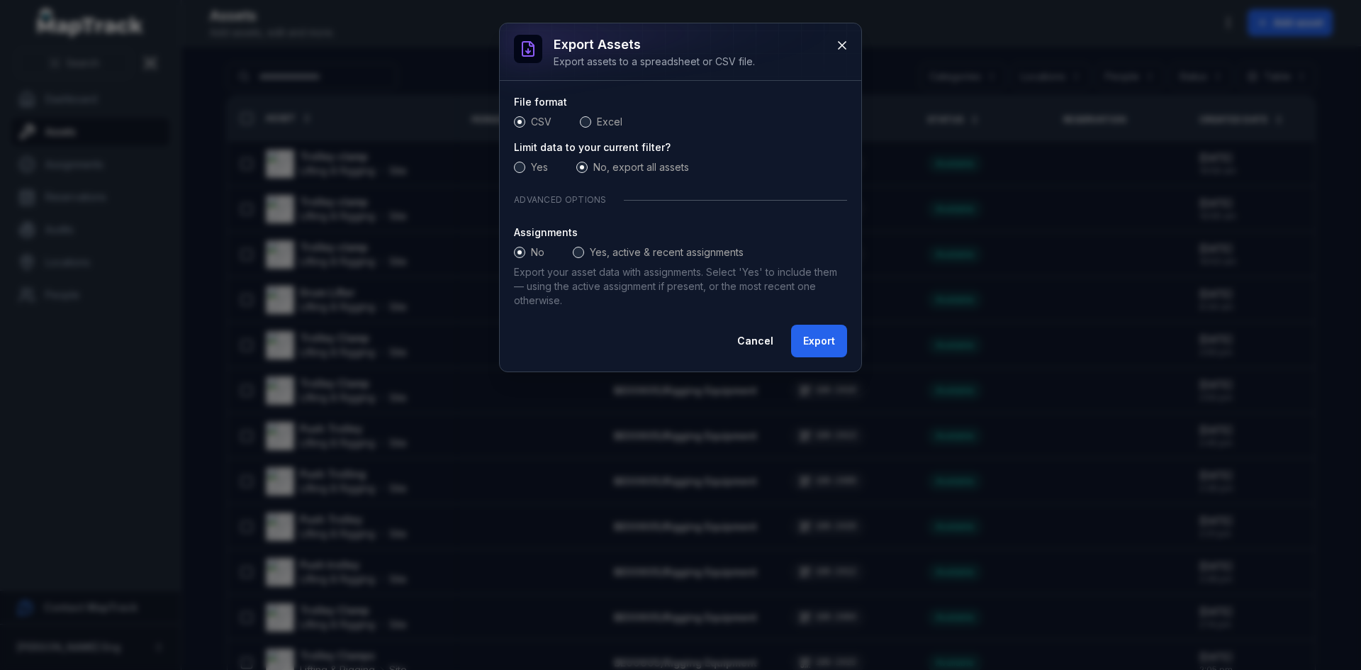  What do you see at coordinates (539, 167) in the screenshot?
I see `label: Yes` at bounding box center [539, 167].